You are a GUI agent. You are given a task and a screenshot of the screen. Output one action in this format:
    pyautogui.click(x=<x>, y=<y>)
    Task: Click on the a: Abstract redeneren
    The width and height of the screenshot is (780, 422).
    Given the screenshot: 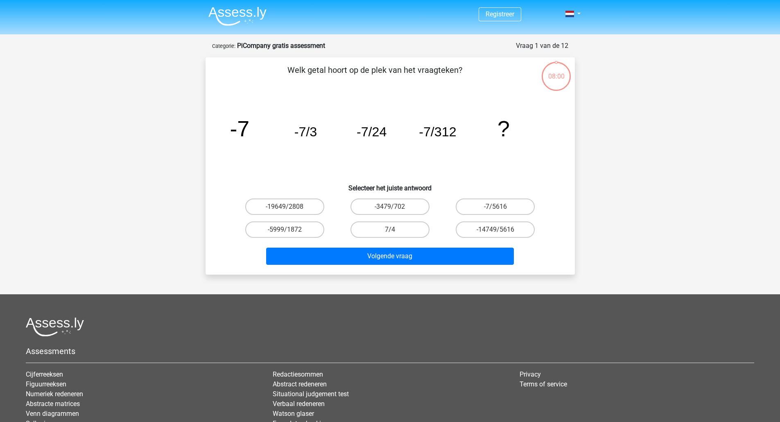 What is the action you would take?
    pyautogui.click(x=300, y=384)
    